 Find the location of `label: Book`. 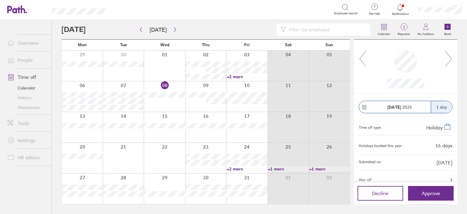

label: Book is located at coordinates (447, 33).